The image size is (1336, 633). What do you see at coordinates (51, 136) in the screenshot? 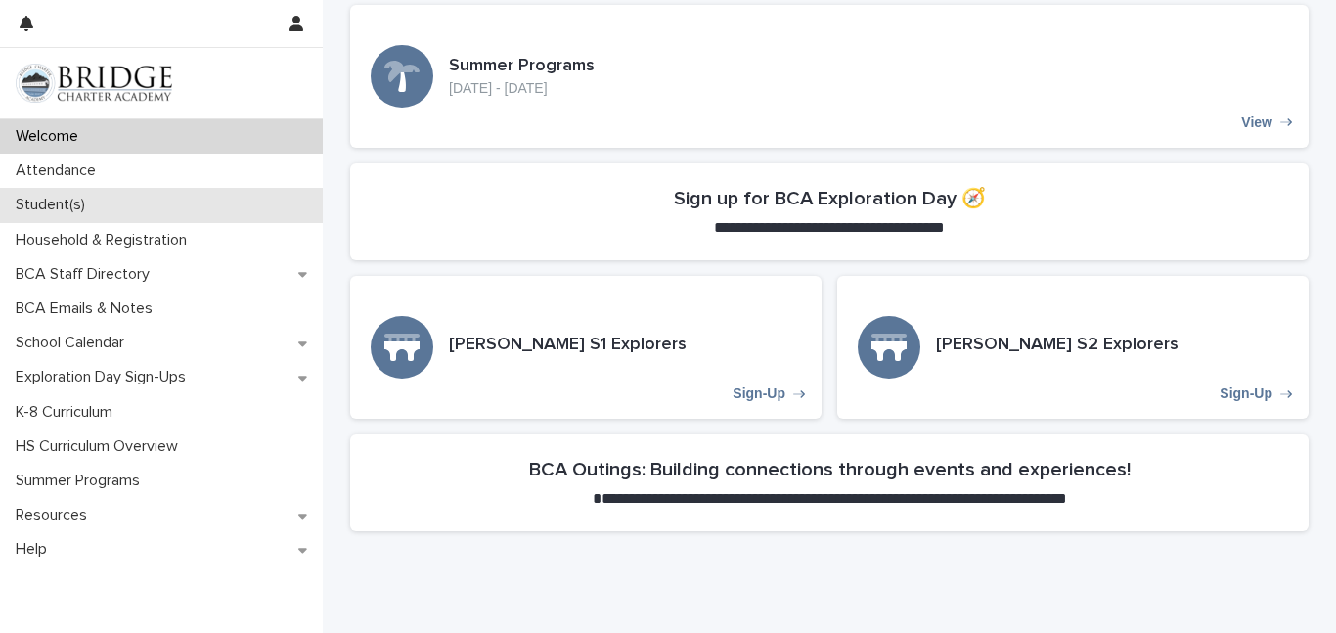
I see `p: Welcome` at bounding box center [51, 136].